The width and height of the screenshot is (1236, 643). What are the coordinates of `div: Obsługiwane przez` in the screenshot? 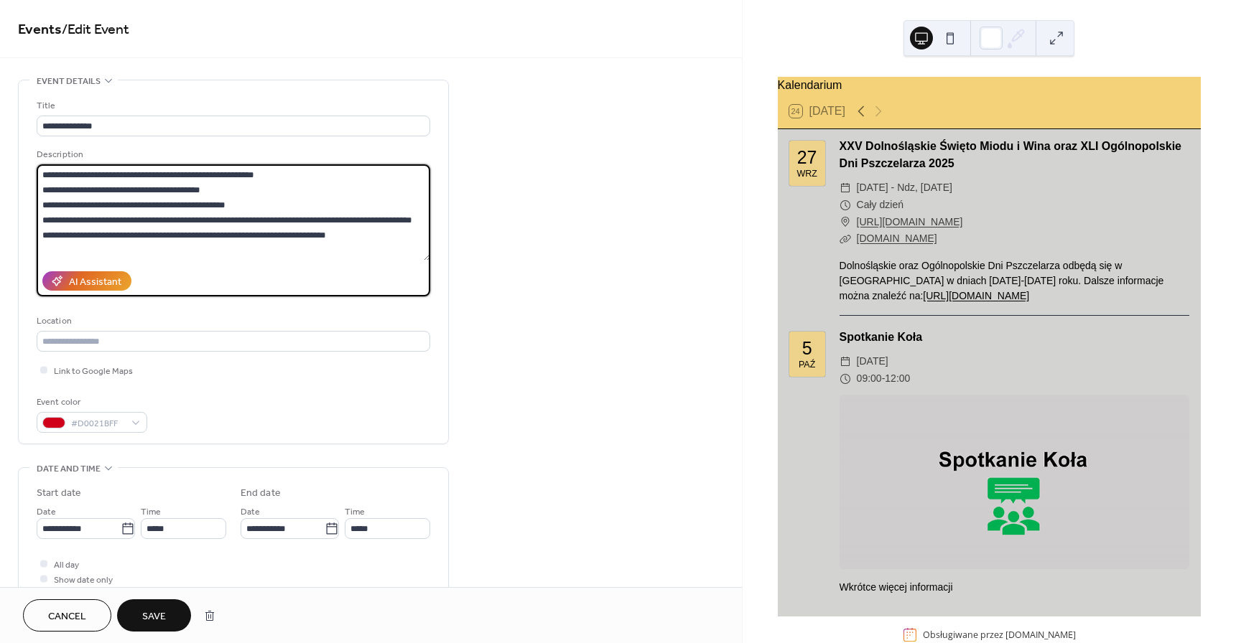 It's located at (999, 635).